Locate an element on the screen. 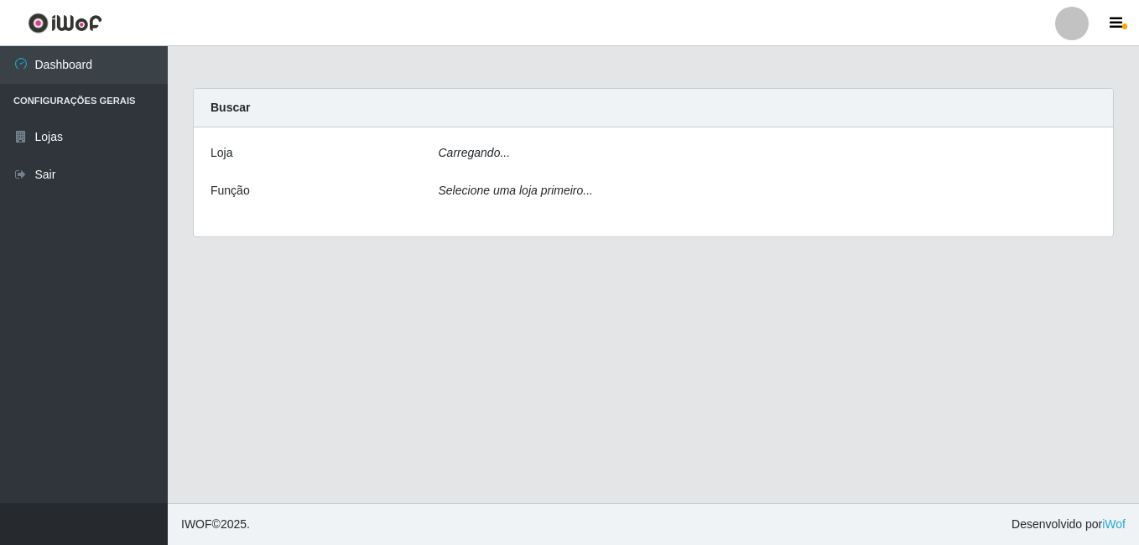 Image resolution: width=1139 pixels, height=545 pixels. strong: Buscar is located at coordinates (230, 107).